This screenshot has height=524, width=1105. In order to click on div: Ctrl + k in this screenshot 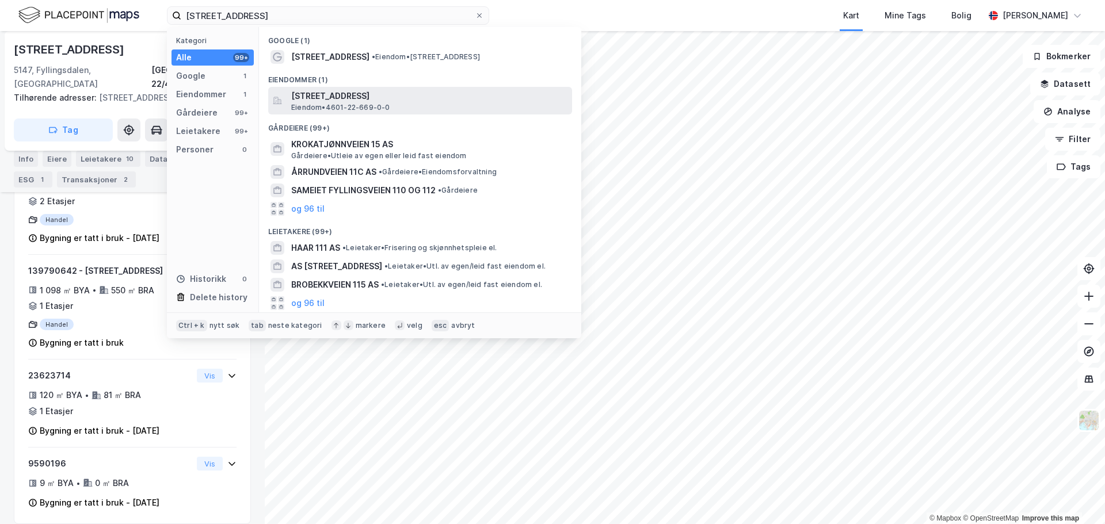, I will do `click(192, 326)`.